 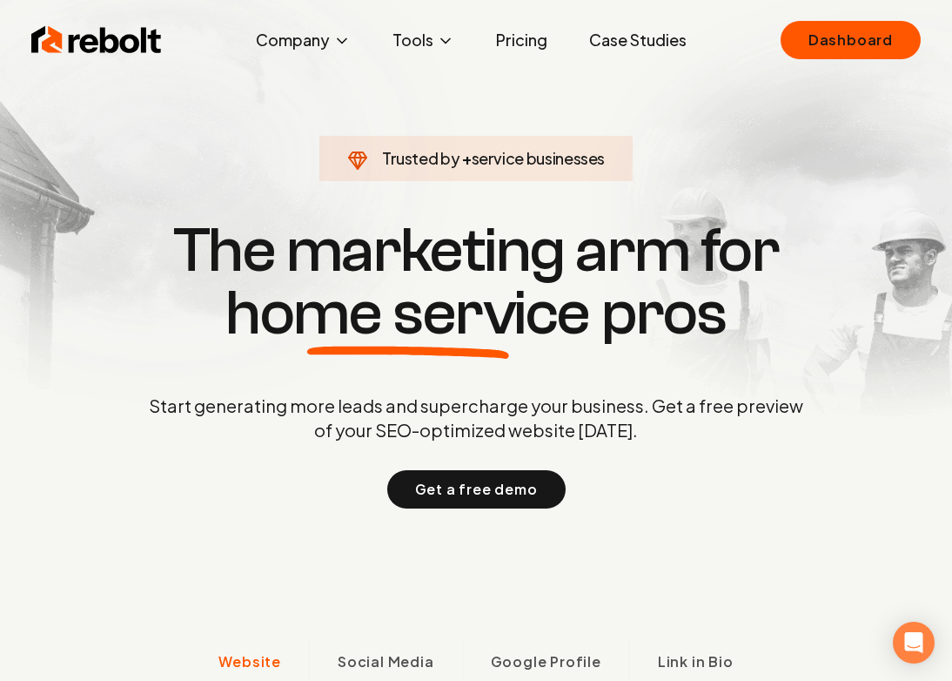 I want to click on span: Link in Bio, so click(x=696, y=662).